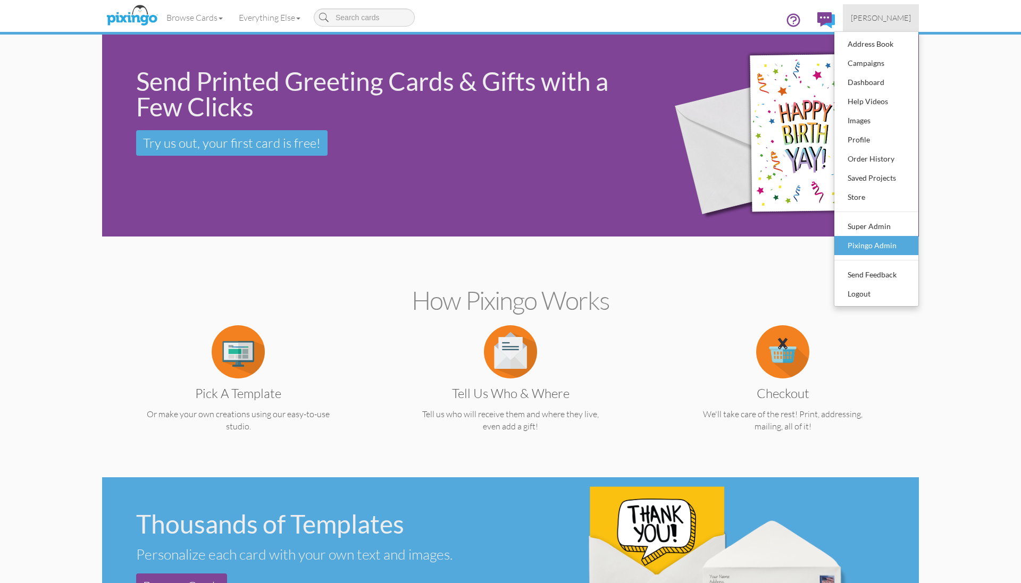  What do you see at coordinates (876, 178) in the screenshot?
I see `a: Saved Projects` at bounding box center [876, 178].